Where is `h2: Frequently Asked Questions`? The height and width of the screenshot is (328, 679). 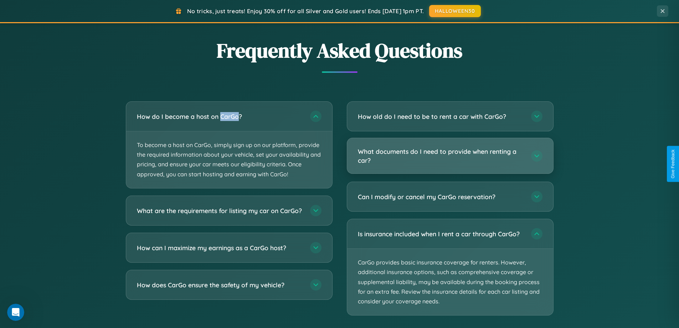 h2: Frequently Asked Questions is located at coordinates (340, 50).